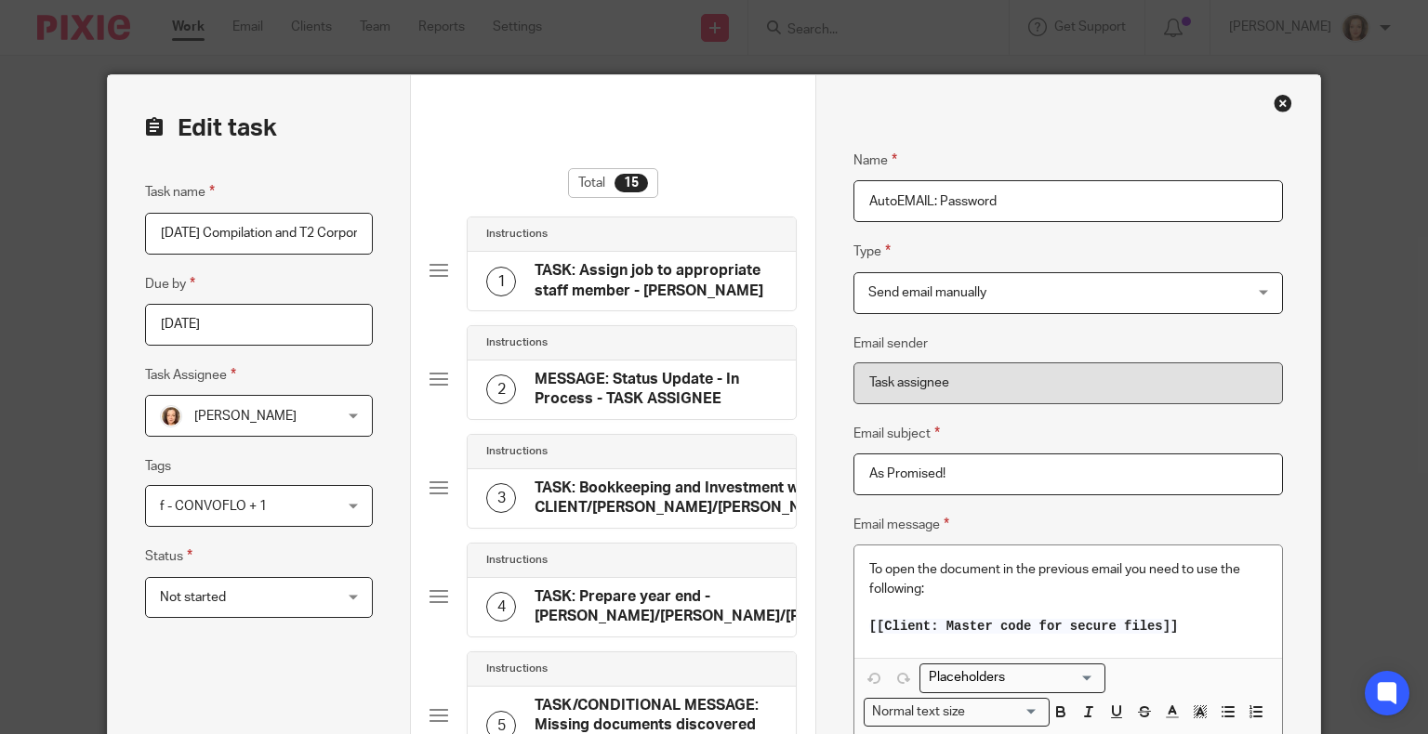 This screenshot has height=734, width=1428. Describe the element at coordinates (872, 251) in the screenshot. I see `label: Type` at that location.